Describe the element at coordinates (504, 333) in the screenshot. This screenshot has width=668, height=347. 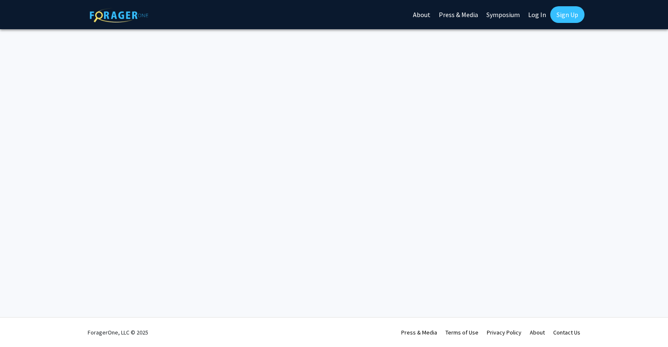
I see `a: Privacy Policy` at that location.